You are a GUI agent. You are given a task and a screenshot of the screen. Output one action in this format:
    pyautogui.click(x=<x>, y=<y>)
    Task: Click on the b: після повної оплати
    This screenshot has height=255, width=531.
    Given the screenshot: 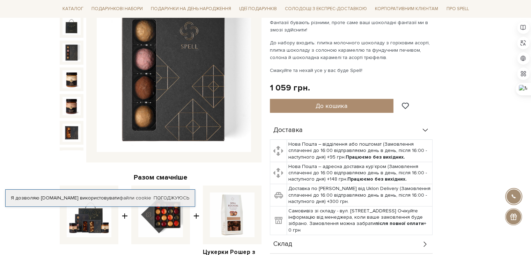 What is the action you would take?
    pyautogui.click(x=399, y=223)
    